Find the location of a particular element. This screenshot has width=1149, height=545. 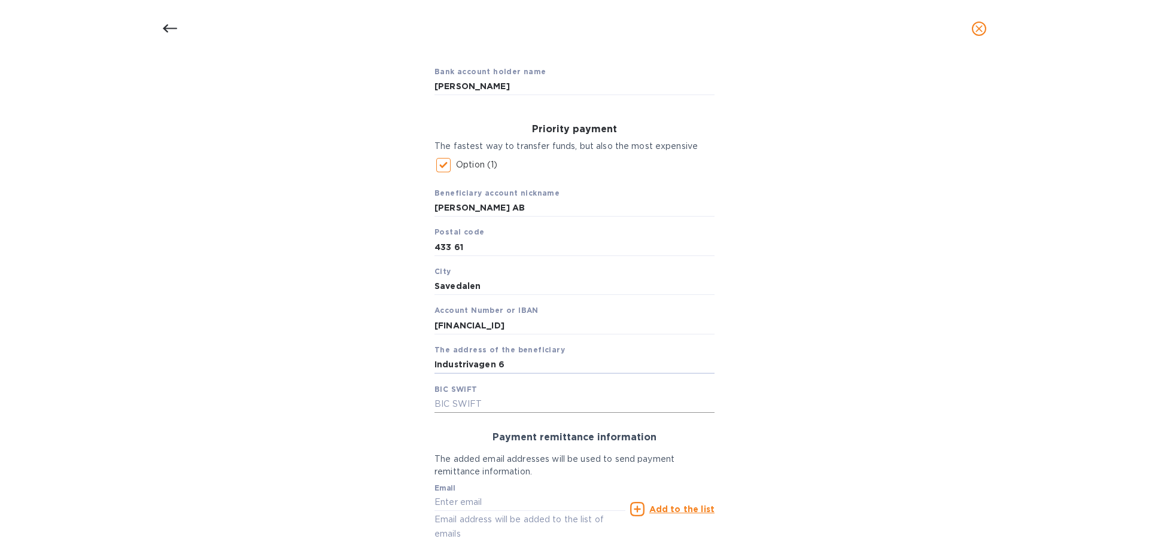

b: Postal code is located at coordinates (459, 232).